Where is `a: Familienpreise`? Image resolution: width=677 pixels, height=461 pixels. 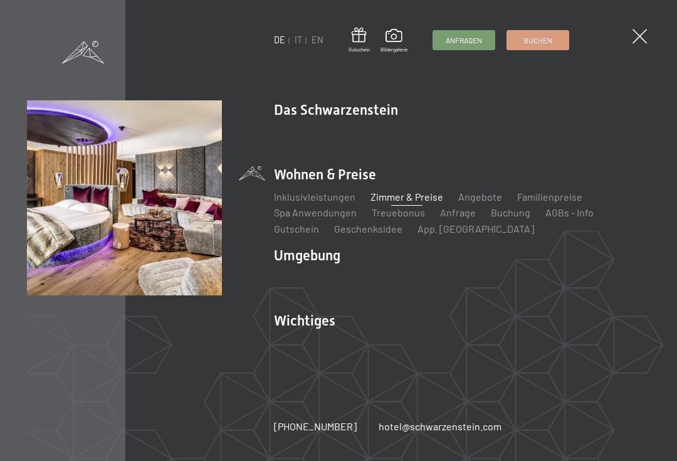 a: Familienpreise is located at coordinates (550, 196).